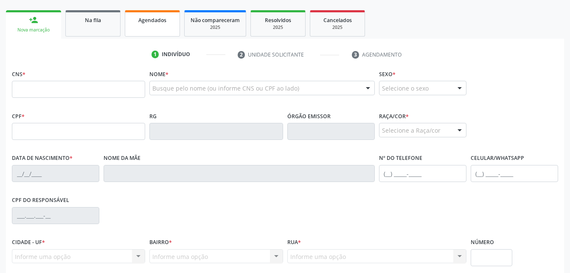 Image resolution: width=570 pixels, height=273 pixels. I want to click on label: Número, so click(482, 242).